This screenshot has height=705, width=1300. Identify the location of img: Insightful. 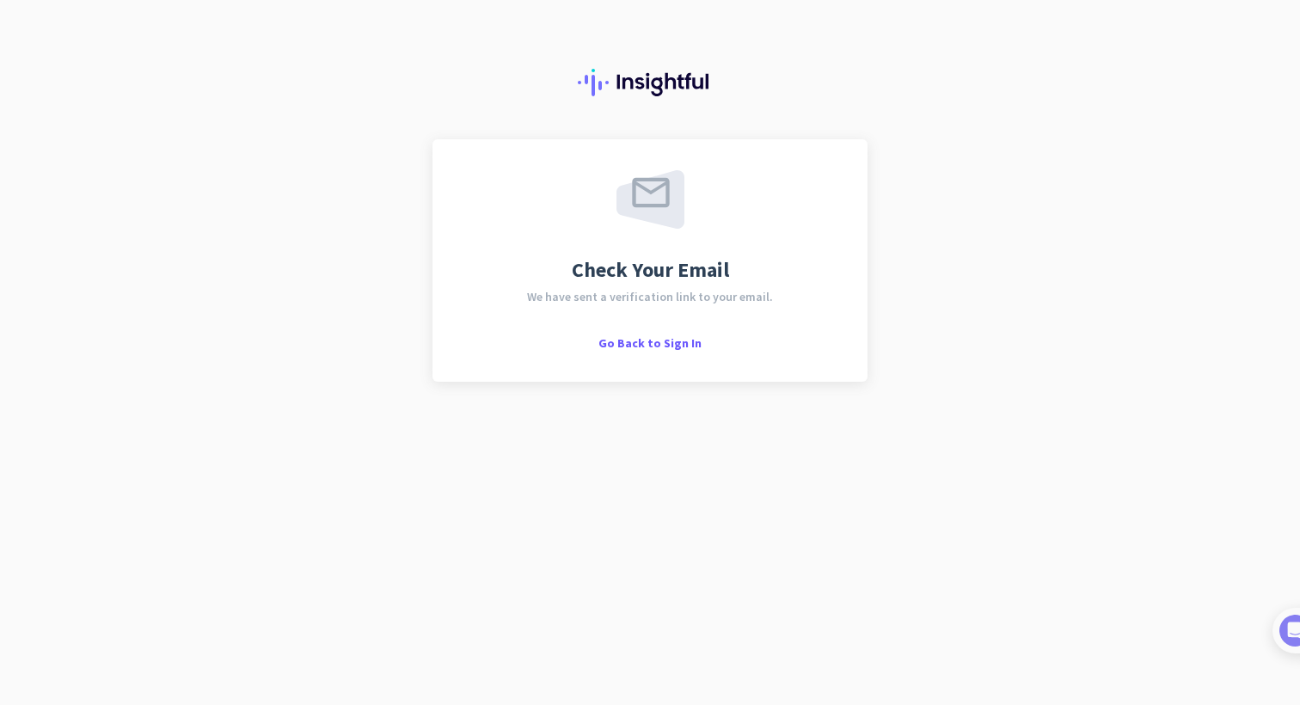
(650, 83).